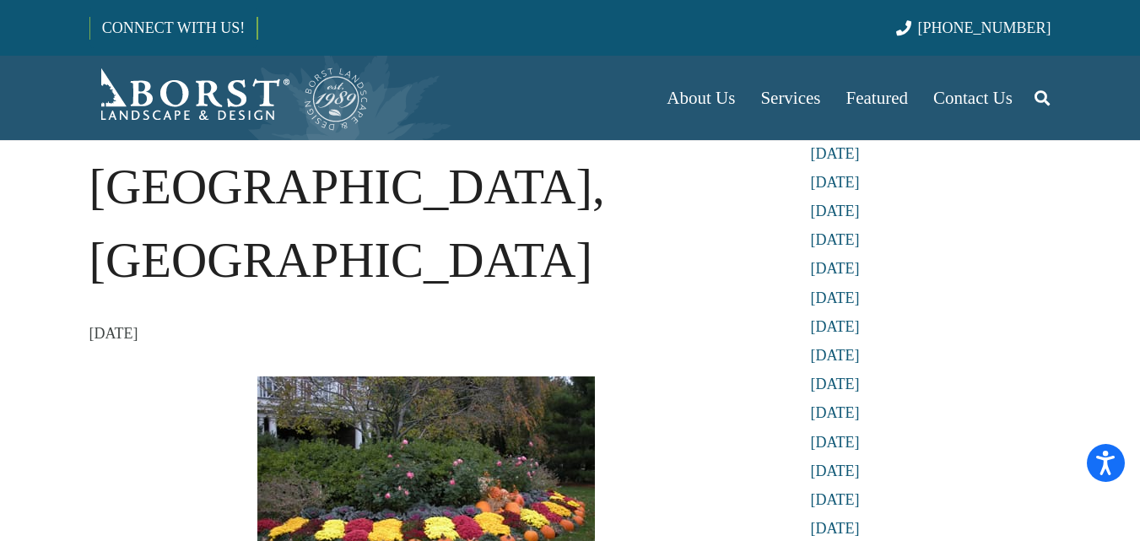  What do you see at coordinates (973, 98) in the screenshot?
I see `span: Contact Us` at bounding box center [973, 98].